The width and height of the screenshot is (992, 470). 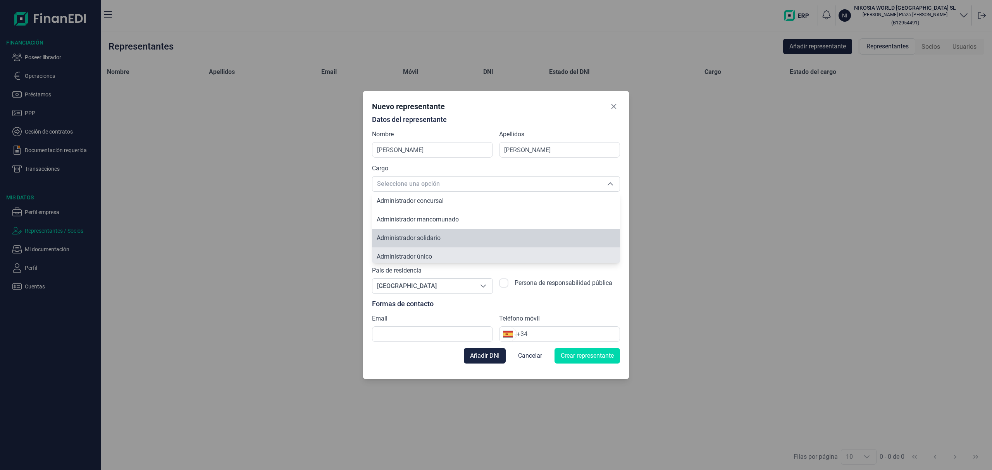 What do you see at coordinates (587, 356) in the screenshot?
I see `span: Crear representante` at bounding box center [587, 356].